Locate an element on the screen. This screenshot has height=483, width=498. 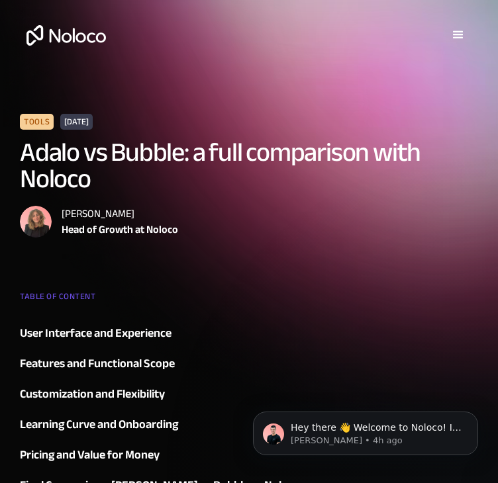
div: message notification from Darragh, 4h ago. Hey there 👋 Welcome to Noloco! If you have any questio... is located at coordinates (132, 50).